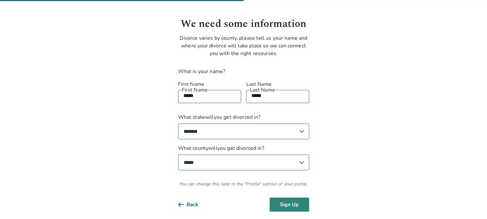 This screenshot has height=219, width=487. Describe the element at coordinates (244, 24) in the screenshot. I see `h1: We need some information` at that location.